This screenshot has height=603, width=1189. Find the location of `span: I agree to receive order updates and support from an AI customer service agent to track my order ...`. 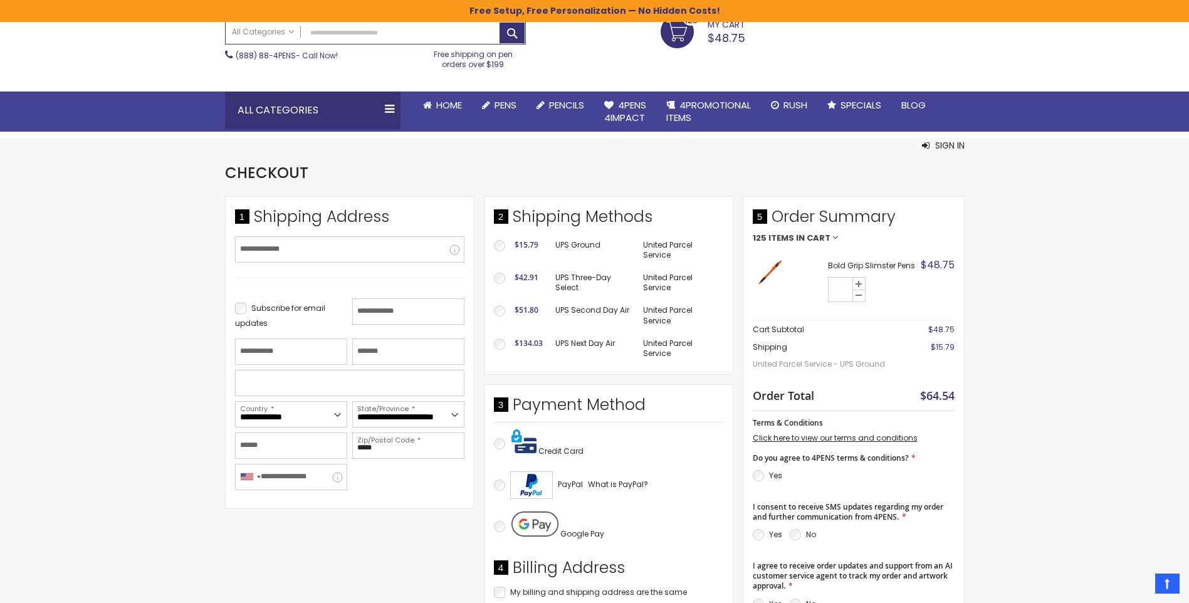

span: I agree to receive order updates and support from an AI customer service agent to track my order ... is located at coordinates (852, 575).